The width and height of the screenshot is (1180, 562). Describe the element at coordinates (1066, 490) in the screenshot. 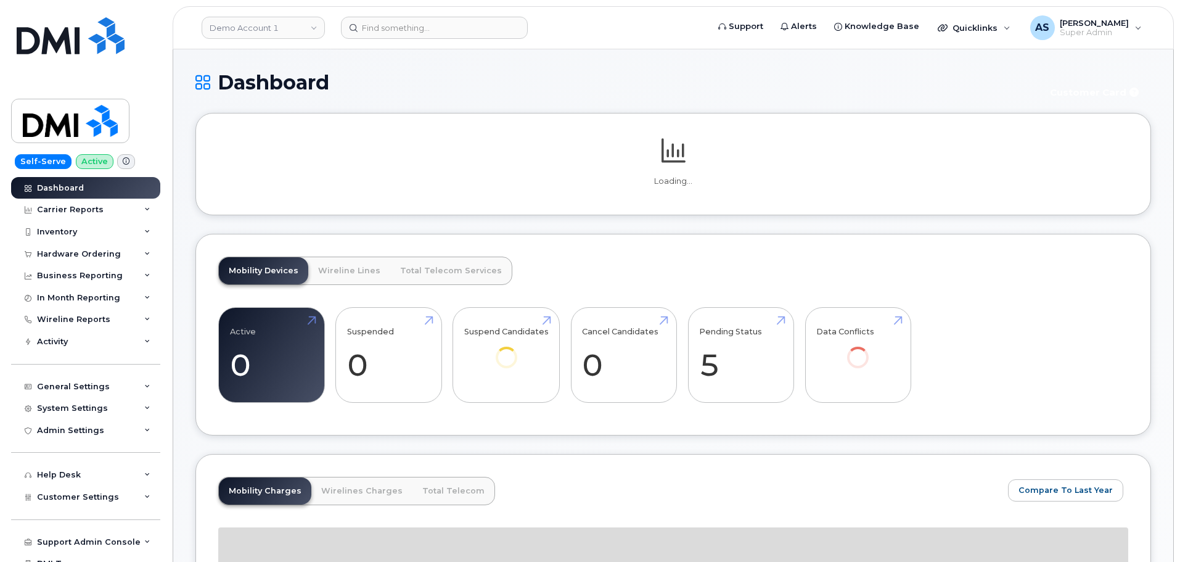

I see `button: Compare To Last Year` at that location.